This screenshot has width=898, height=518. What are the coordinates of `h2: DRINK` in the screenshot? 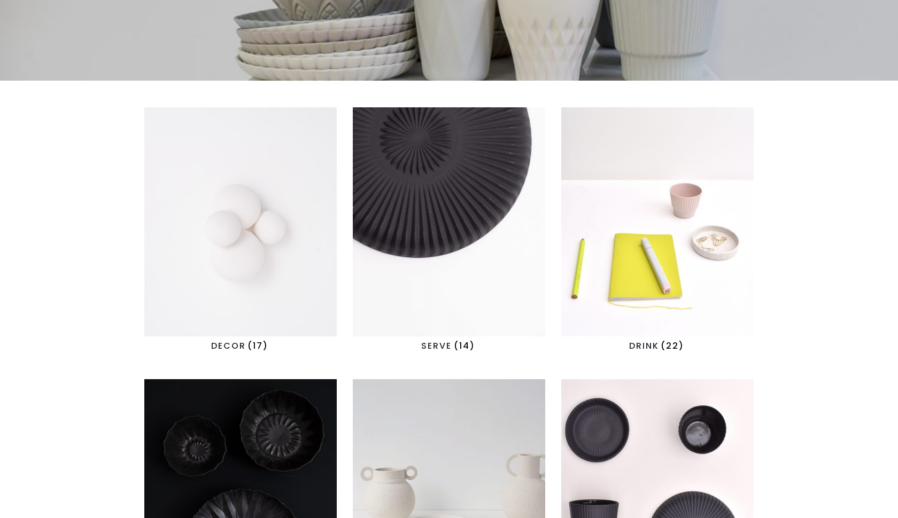 It's located at (657, 346).